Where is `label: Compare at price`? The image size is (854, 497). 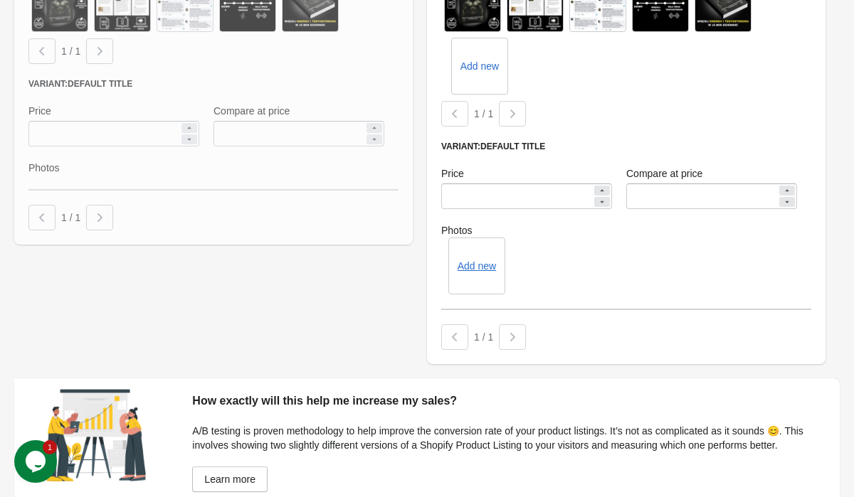
label: Compare at price is located at coordinates (664, 174).